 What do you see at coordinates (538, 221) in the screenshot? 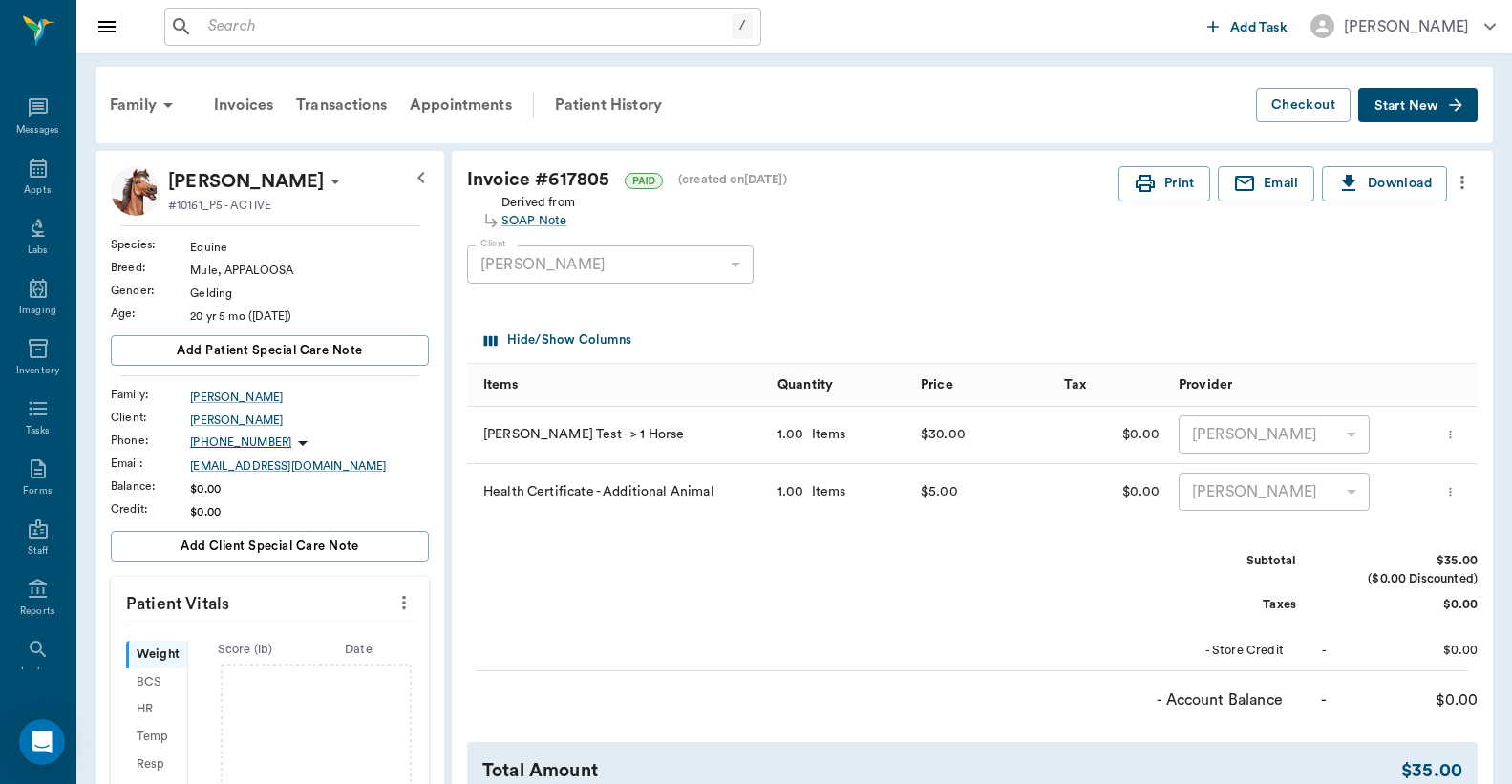
I see `div: SOAP Note` at bounding box center [538, 221].